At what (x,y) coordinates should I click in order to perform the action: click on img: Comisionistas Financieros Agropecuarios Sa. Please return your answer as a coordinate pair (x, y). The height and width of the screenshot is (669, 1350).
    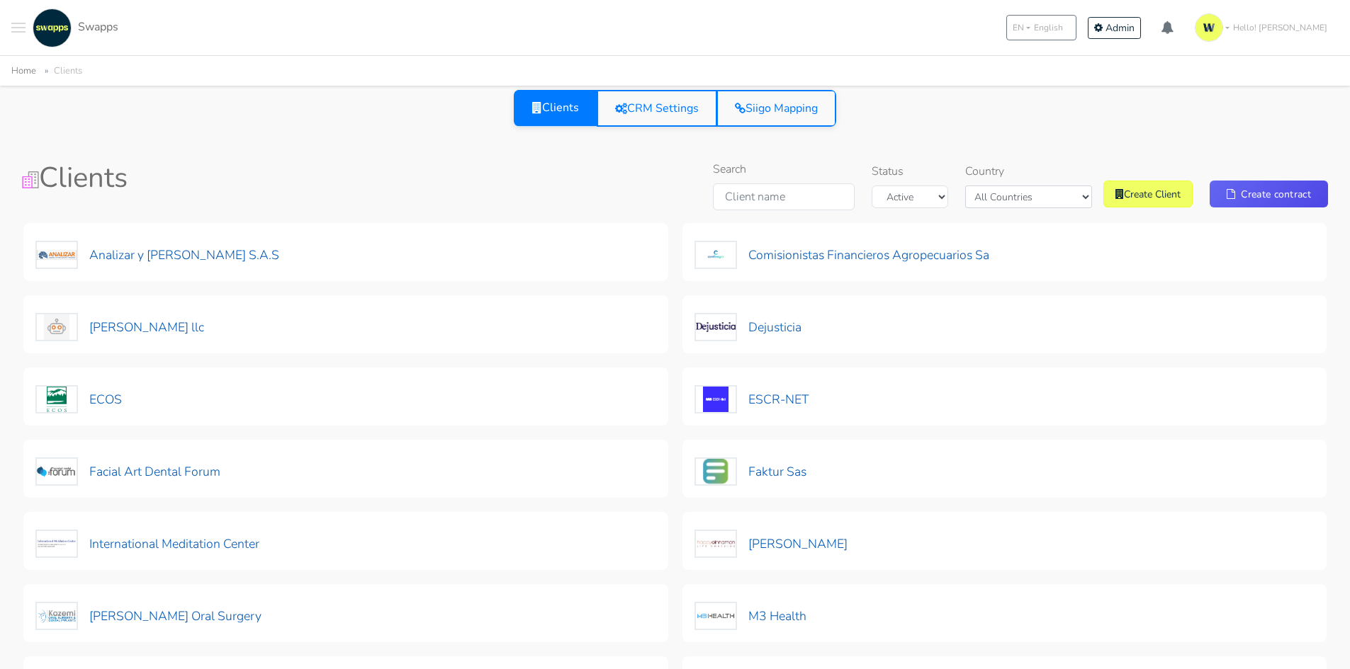
    Looking at the image, I should click on (716, 255).